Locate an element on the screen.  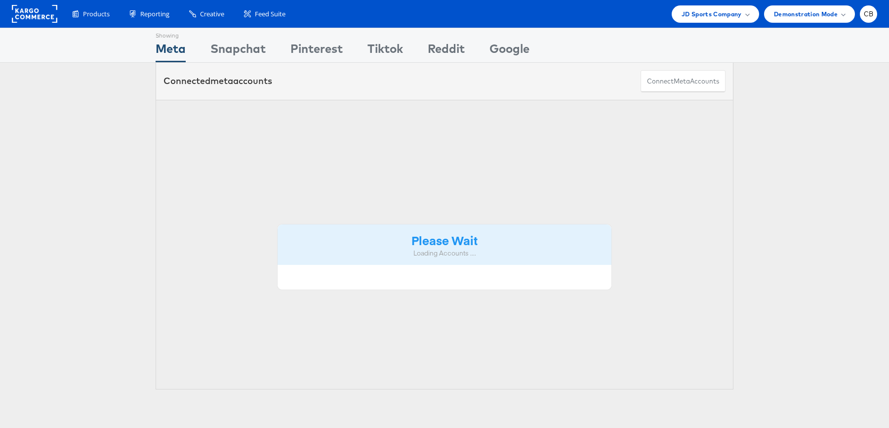
div: Connected accounts is located at coordinates (218, 81).